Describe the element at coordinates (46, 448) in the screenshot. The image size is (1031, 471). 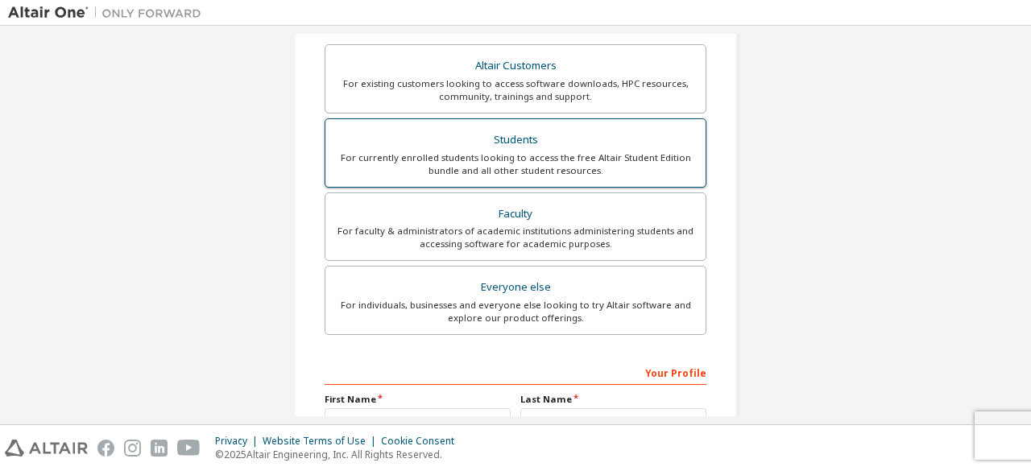
I see `img: altair_logo.svg` at that location.